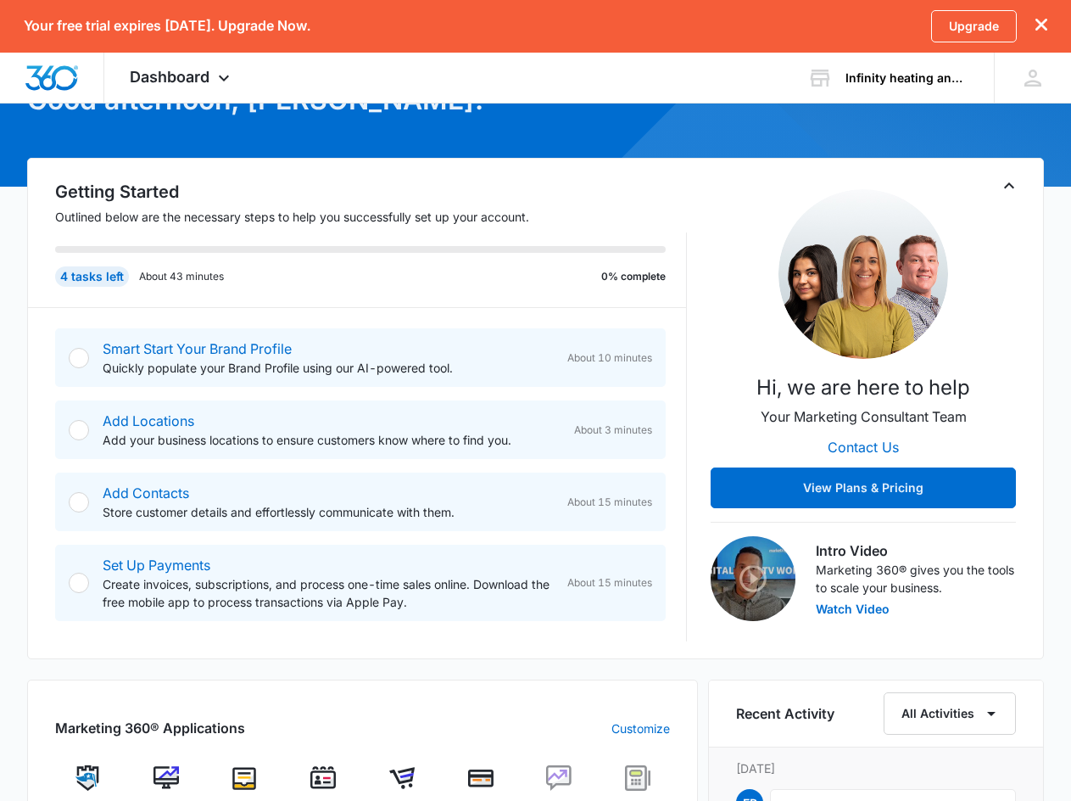  What do you see at coordinates (753, 578) in the screenshot?
I see `img: Intro Video` at bounding box center [753, 578].